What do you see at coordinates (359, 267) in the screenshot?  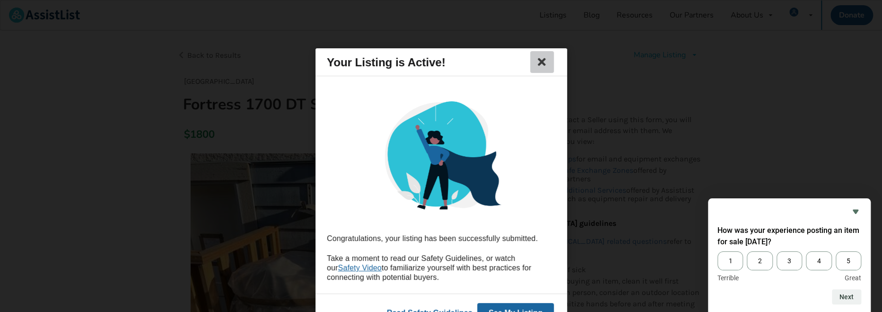 I see `a: Safety Video` at bounding box center [359, 267].